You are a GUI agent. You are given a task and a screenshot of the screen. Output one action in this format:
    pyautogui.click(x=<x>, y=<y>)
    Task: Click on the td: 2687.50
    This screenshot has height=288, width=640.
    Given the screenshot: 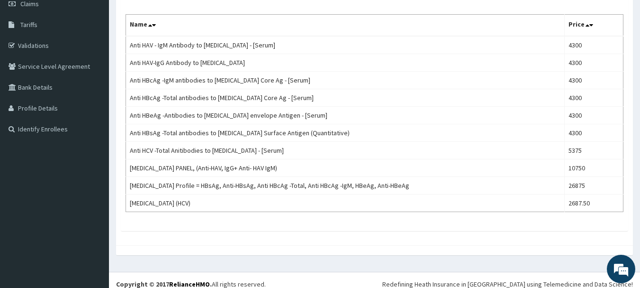 What is the action you would take?
    pyautogui.click(x=594, y=203)
    